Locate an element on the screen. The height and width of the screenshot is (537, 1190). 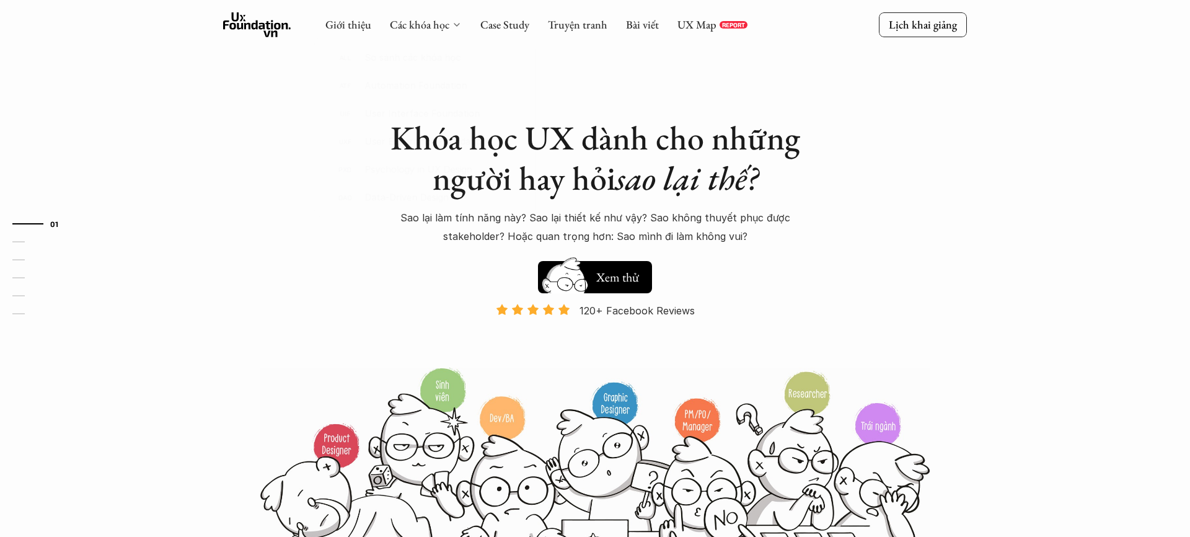
a: UXFUser Experience Foundation is located at coordinates (425, 141).